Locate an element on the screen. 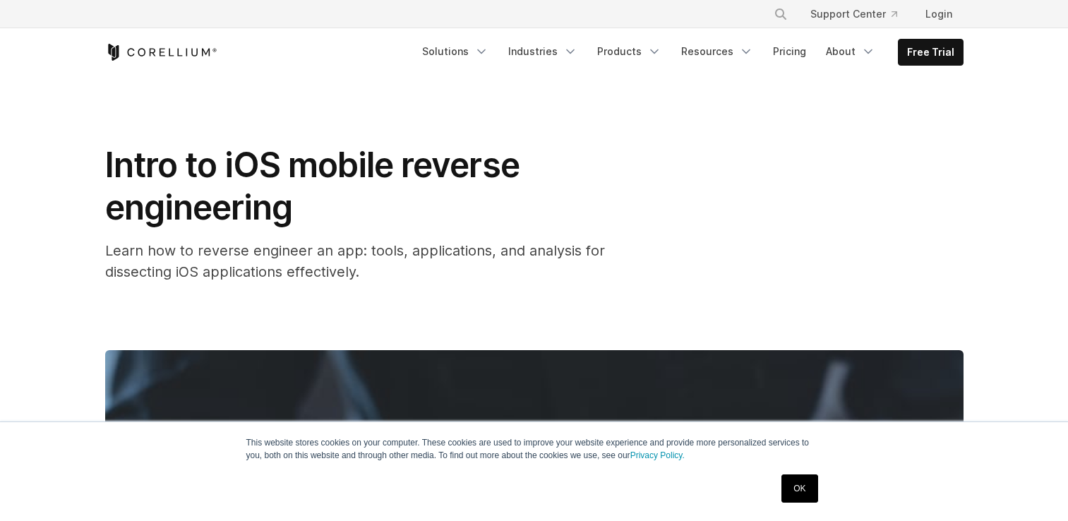 Image resolution: width=1068 pixels, height=521 pixels. a: Login is located at coordinates (939, 14).